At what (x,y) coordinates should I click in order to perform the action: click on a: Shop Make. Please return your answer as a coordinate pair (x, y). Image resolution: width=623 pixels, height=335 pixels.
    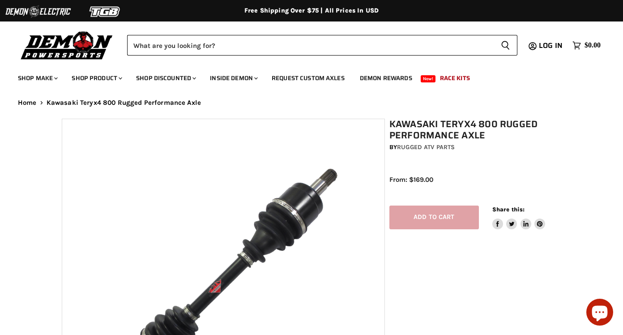
    Looking at the image, I should click on (37, 78).